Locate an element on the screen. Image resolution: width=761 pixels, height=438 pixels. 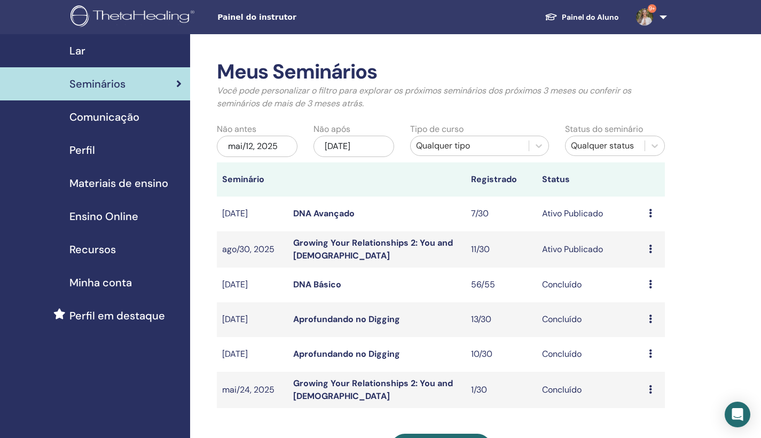
a: DNA Básico is located at coordinates (317, 284).